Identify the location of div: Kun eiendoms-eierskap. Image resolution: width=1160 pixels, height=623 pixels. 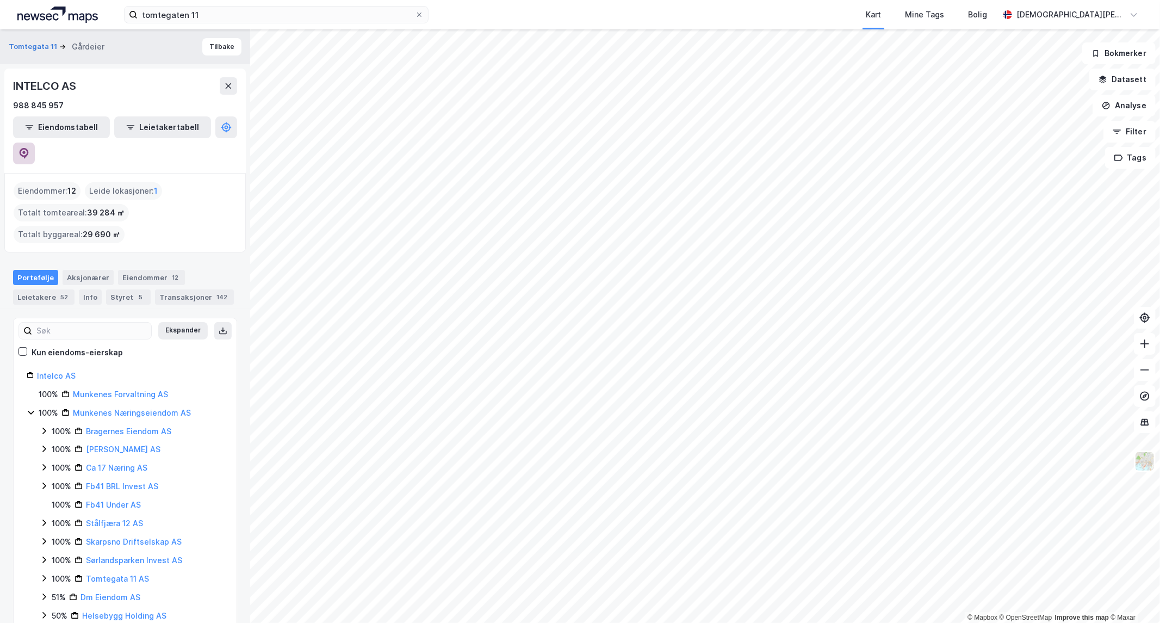
(77, 352).